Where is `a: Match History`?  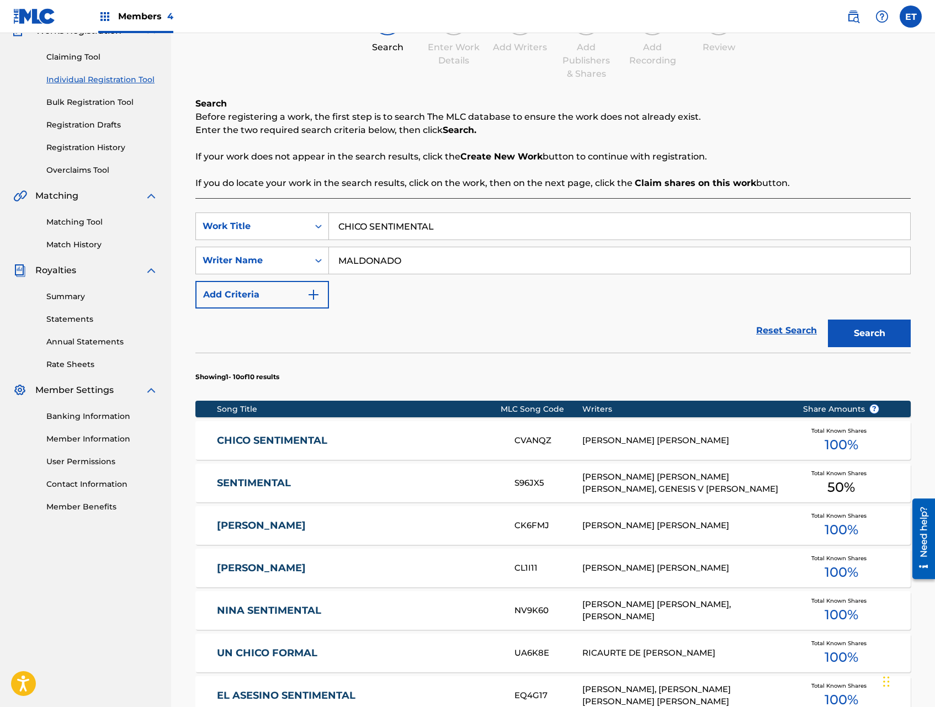 a: Match History is located at coordinates (102, 244).